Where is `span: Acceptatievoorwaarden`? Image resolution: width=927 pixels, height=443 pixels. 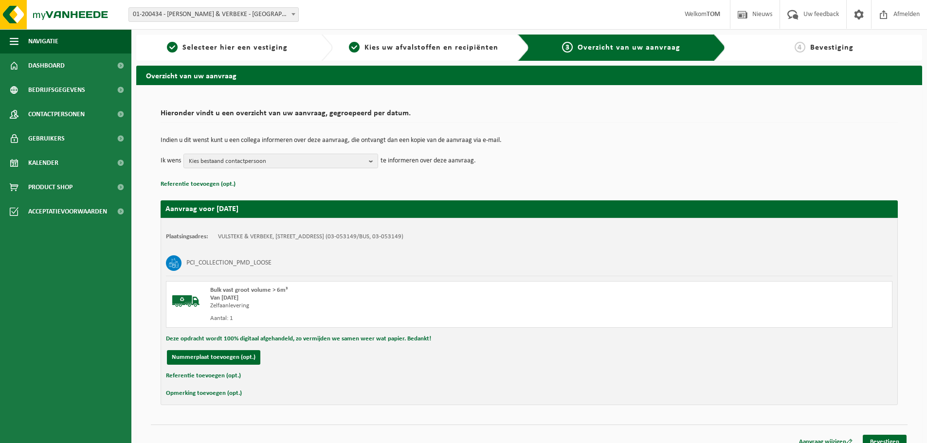
span: Acceptatievoorwaarden is located at coordinates (68, 212).